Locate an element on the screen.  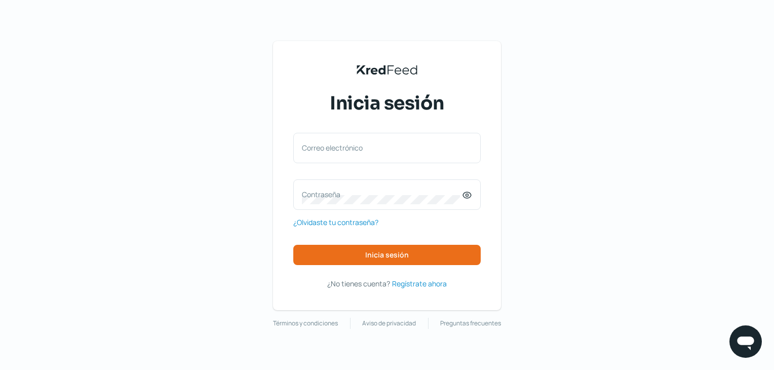
span: Preguntas frecuentes is located at coordinates (470, 323).